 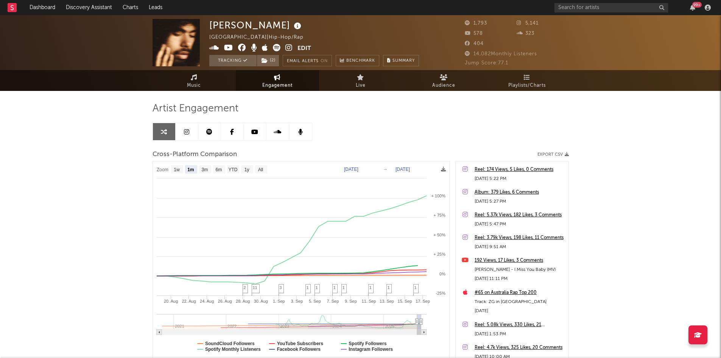 What do you see at coordinates (520, 192) in the screenshot?
I see `a: Album: 379 Likes, 6 Comments` at bounding box center [520, 192].